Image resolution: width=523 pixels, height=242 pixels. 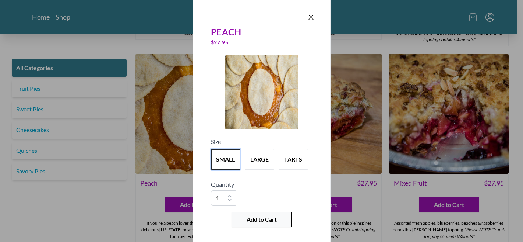 I want to click on a: Product Image, so click(x=262, y=93).